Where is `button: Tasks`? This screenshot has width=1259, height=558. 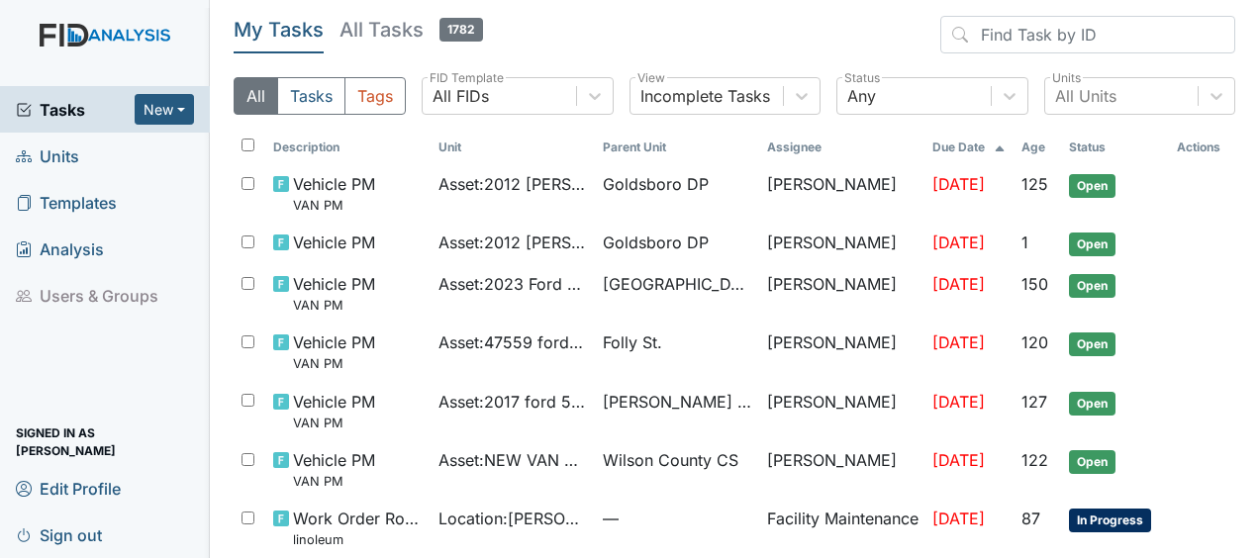
button: Tasks is located at coordinates (311, 96).